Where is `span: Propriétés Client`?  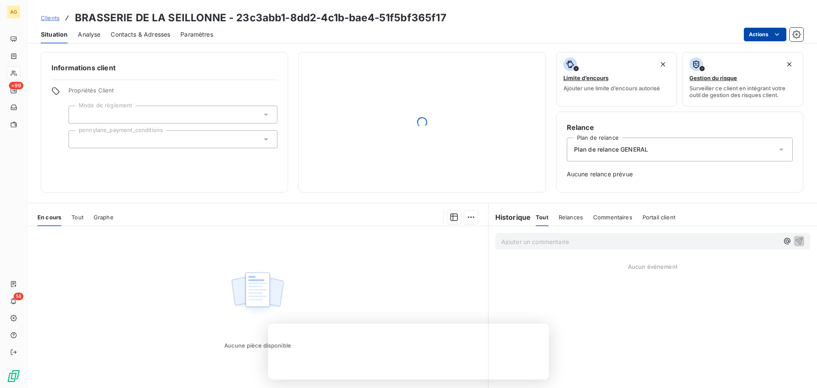
span: Propriétés Client is located at coordinates (173, 93).